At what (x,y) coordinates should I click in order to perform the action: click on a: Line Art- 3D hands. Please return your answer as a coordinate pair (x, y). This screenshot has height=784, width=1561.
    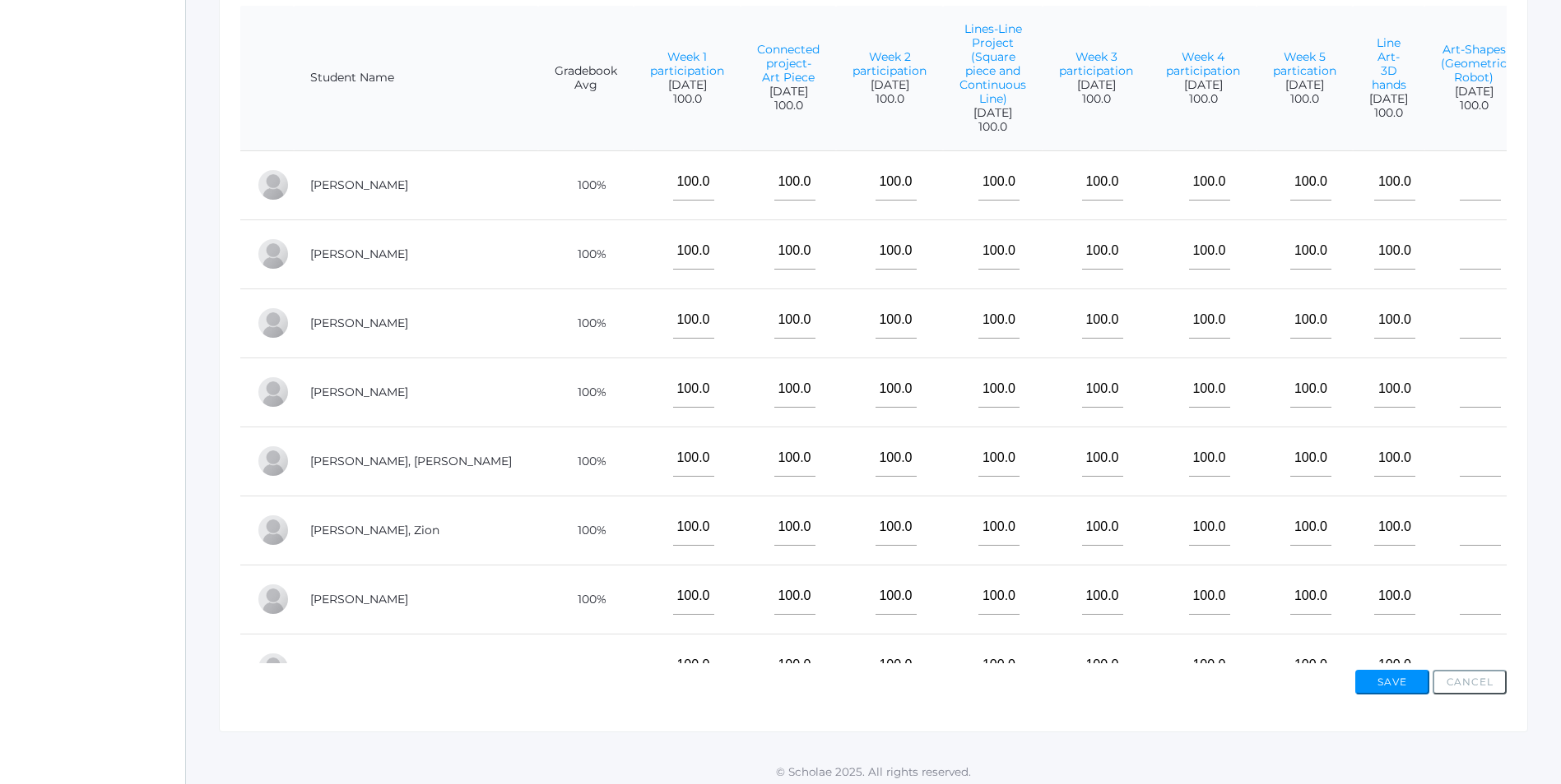
    Looking at the image, I should click on (1388, 63).